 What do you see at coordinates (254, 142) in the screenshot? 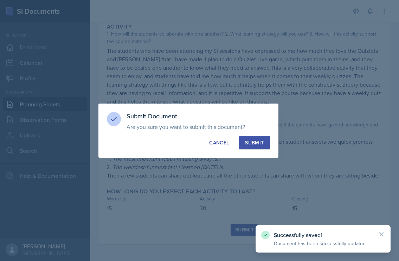
I see `button: Submit` at bounding box center [254, 142].